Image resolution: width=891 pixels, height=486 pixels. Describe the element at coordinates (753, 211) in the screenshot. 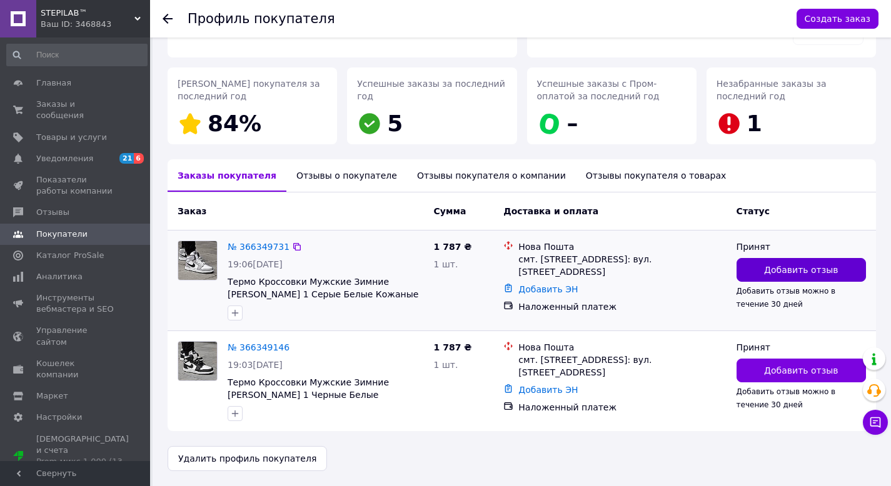

I see `span: Статус` at that location.